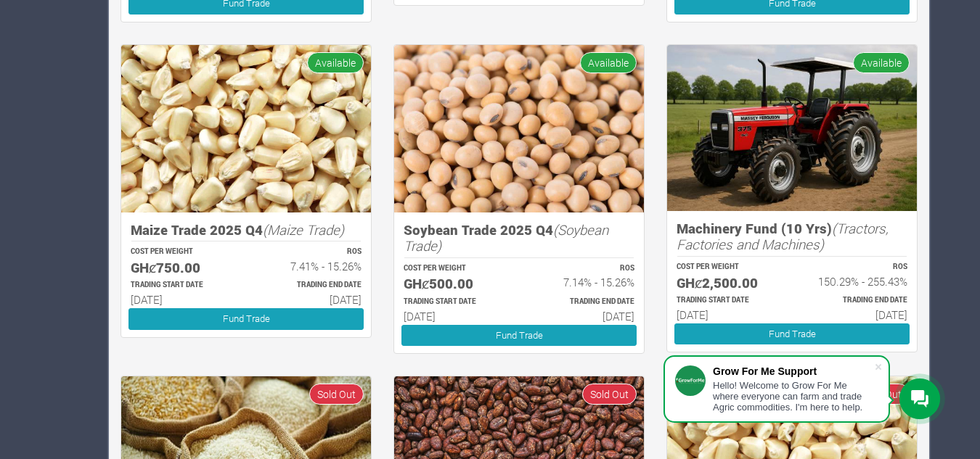  What do you see at coordinates (181, 268) in the screenshot?
I see `h5: GHȼ750.00` at bounding box center [181, 268].